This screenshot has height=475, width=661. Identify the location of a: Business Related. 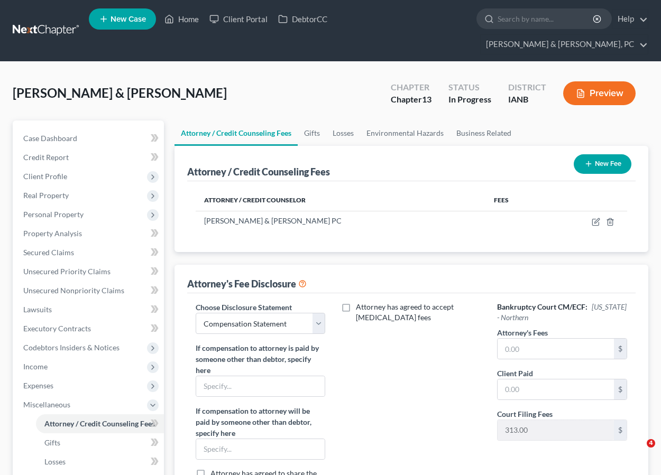
(484, 133).